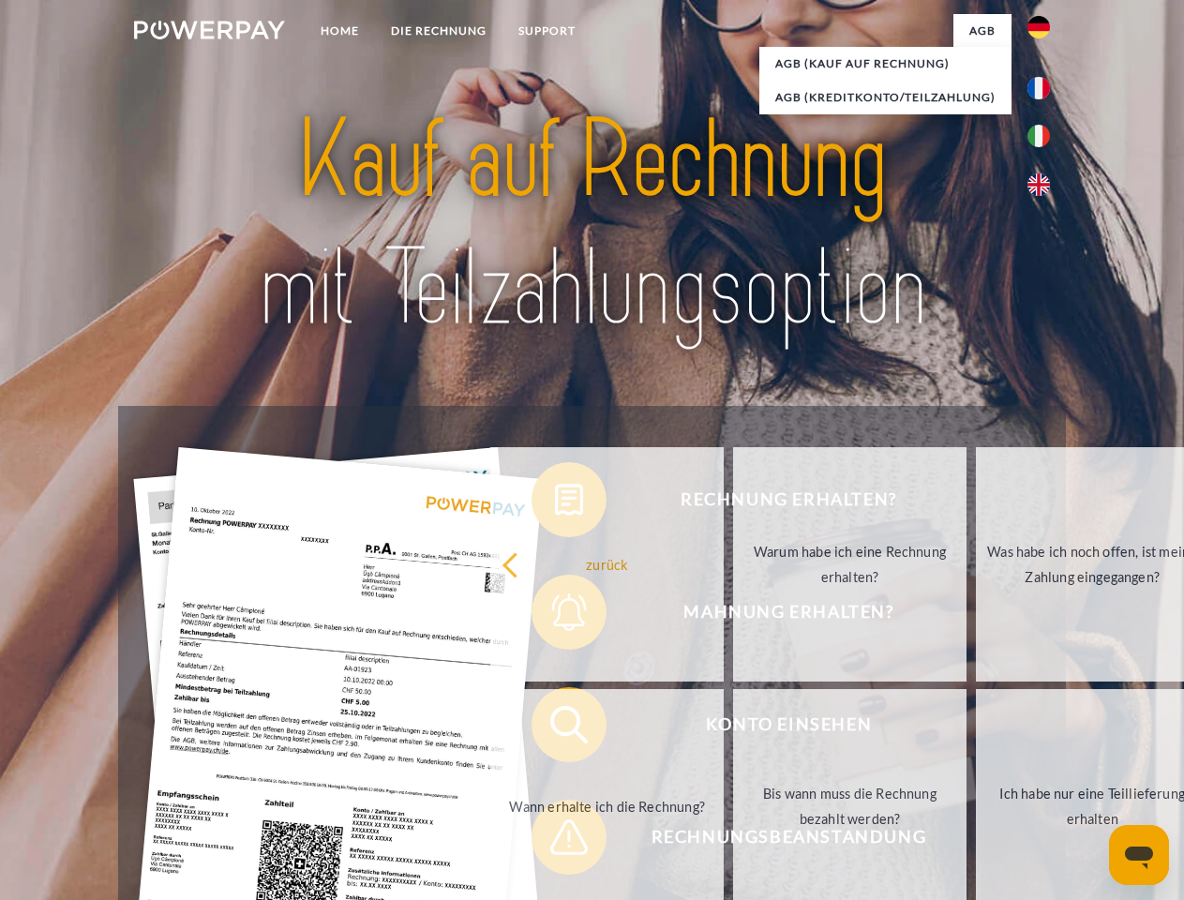 Image resolution: width=1184 pixels, height=900 pixels. I want to click on a: AGB (Kauf auf Rechnung), so click(885, 64).